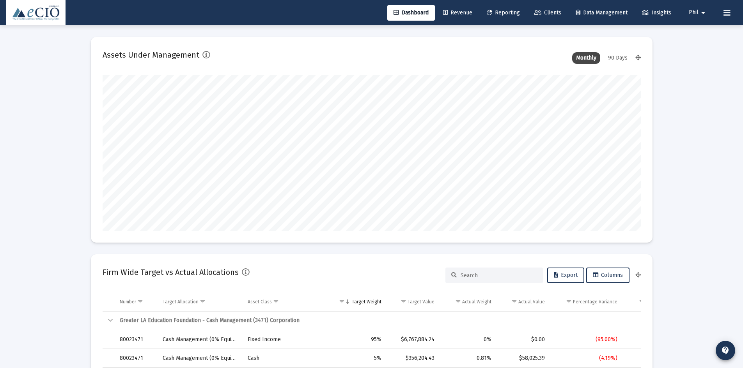 The image size is (743, 368). What do you see at coordinates (653, 340) in the screenshot?
I see `div: ($6,767,884.24)` at bounding box center [653, 340].